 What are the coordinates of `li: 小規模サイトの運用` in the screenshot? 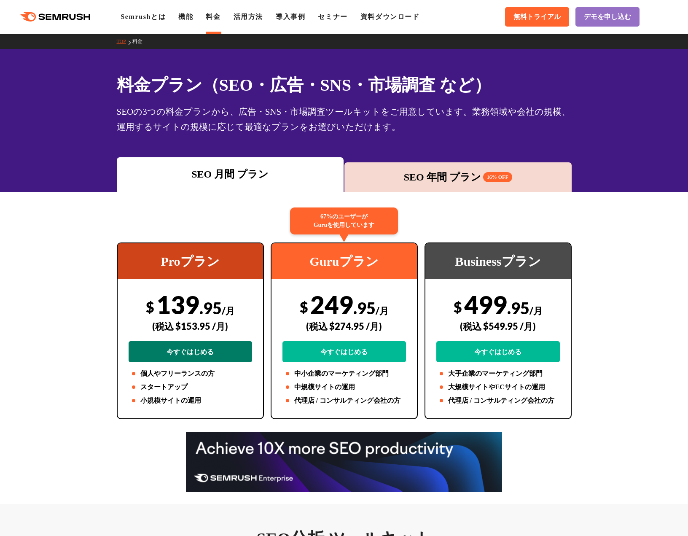 It's located at (190, 401).